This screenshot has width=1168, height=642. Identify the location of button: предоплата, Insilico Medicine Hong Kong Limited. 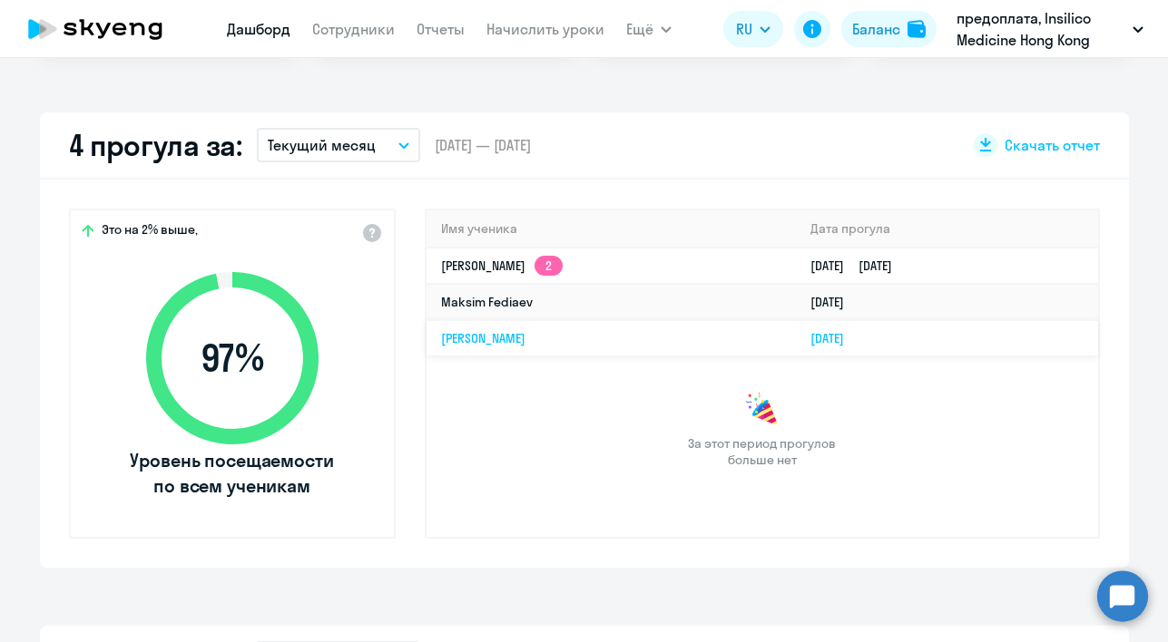
(1050, 29).